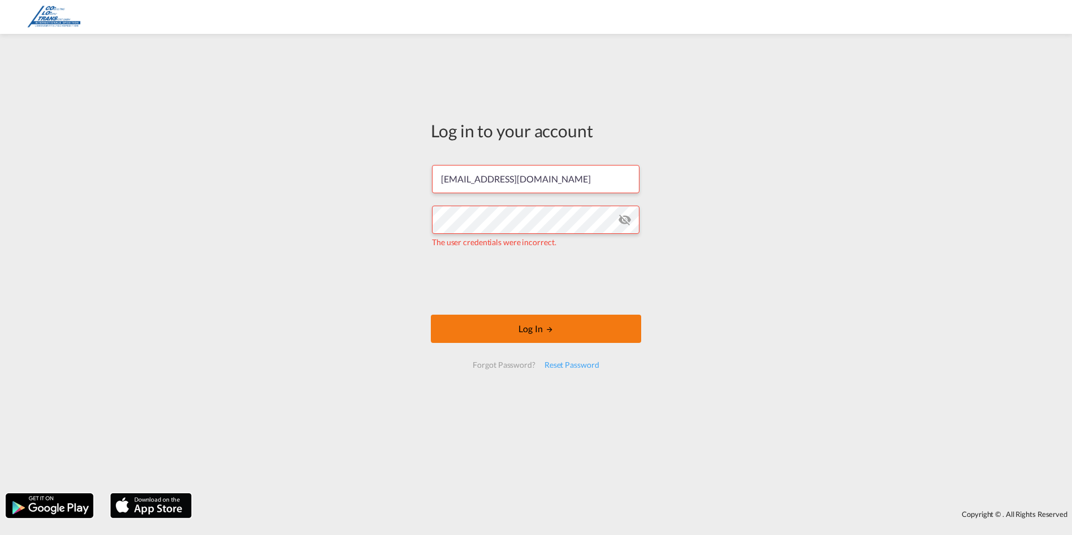  I want to click on md-icon: icon-eye-off, so click(625, 220).